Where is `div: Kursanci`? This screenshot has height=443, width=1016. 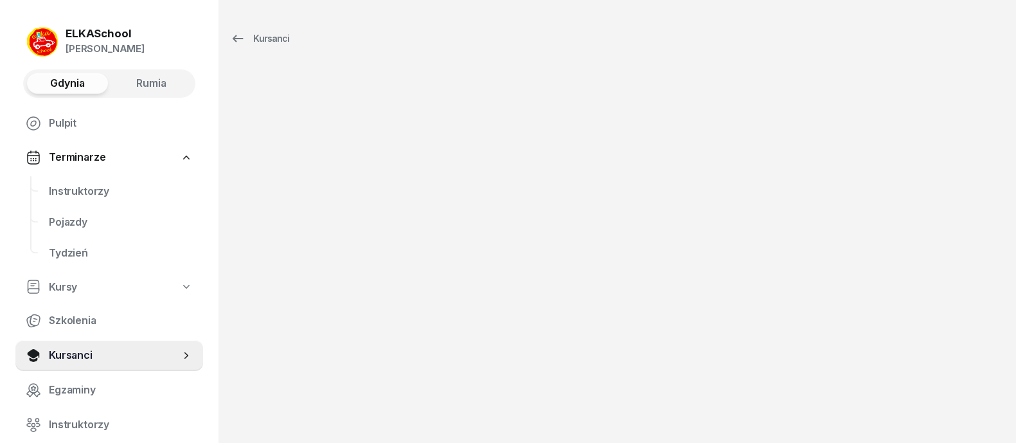
div: Kursanci is located at coordinates (260, 39).